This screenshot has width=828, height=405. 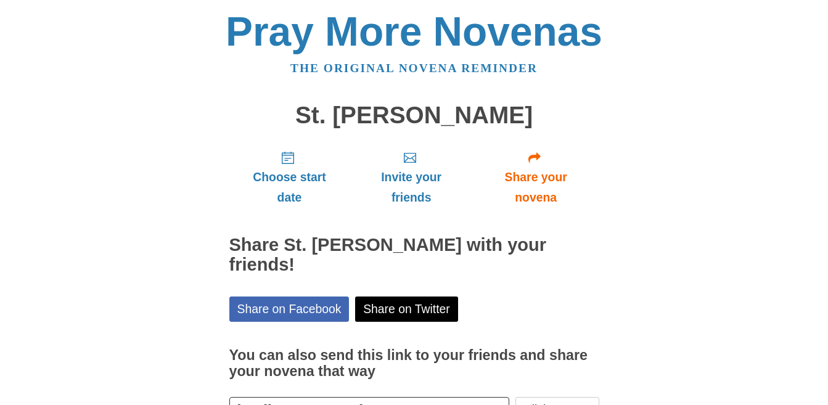 I want to click on span: Choose start date, so click(x=290, y=188).